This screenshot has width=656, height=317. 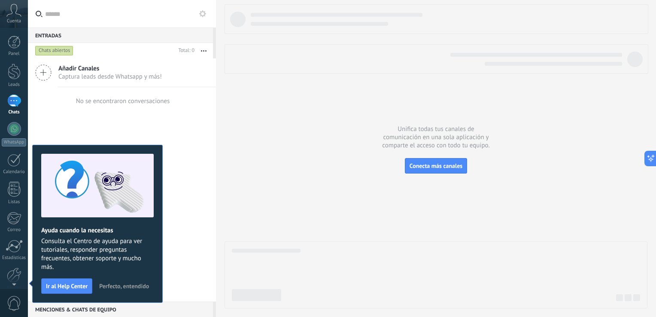 What do you see at coordinates (124, 286) in the screenshot?
I see `span: Perfecto, entendido` at bounding box center [124, 286].